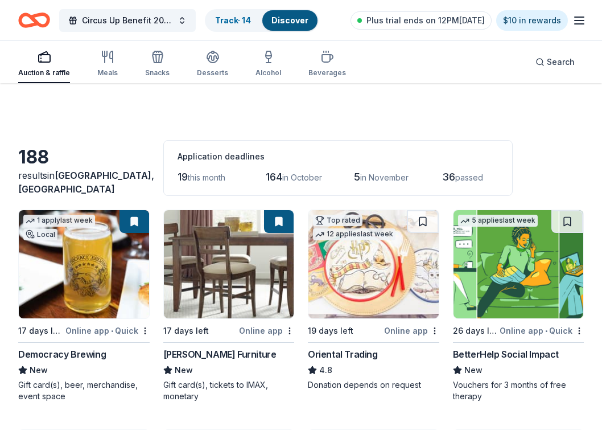 The height and width of the screenshot is (430, 602). I want to click on a: Image for Oriental TradingTop rated12 applieslast week19 days leftOnline appOriental Trading4.8Do..., so click(373, 300).